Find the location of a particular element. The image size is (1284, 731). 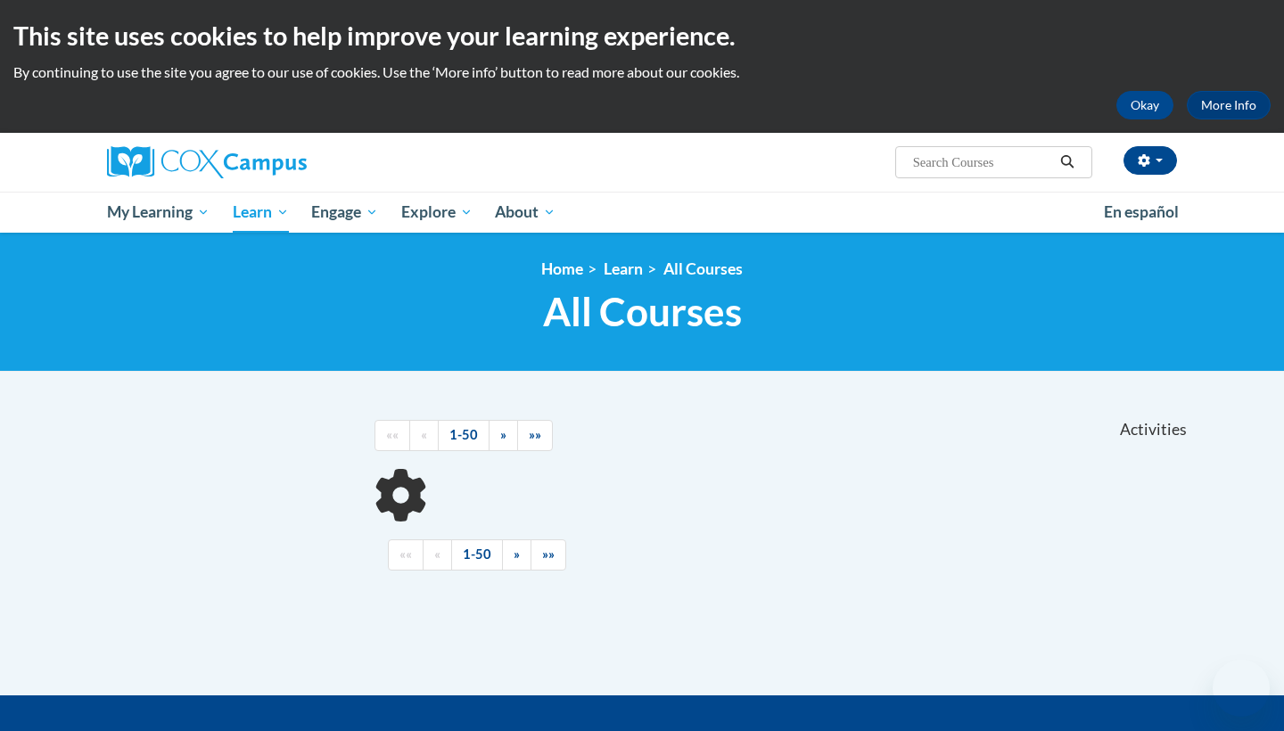

a: Engage is located at coordinates (344, 212).